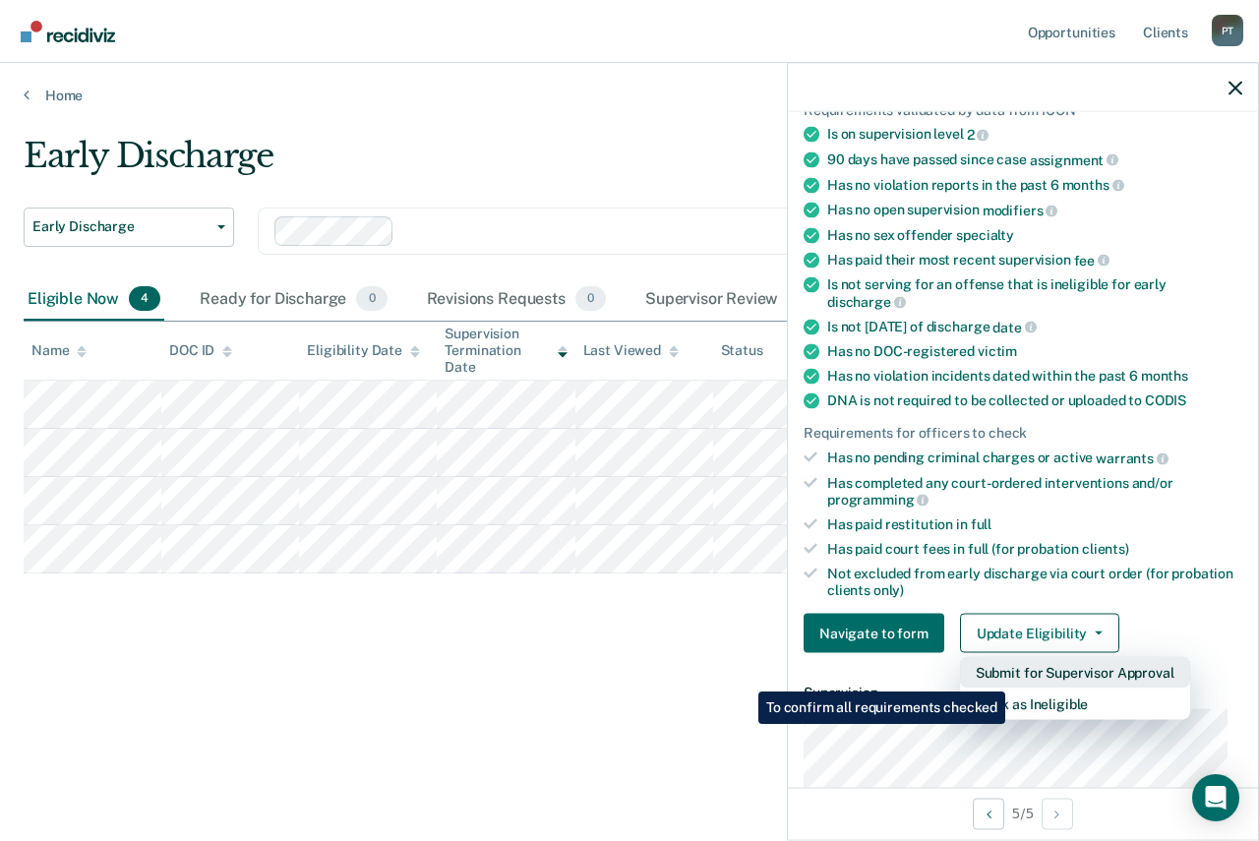 The height and width of the screenshot is (841, 1259). What do you see at coordinates (1023, 692) in the screenshot?
I see `dt: Supervision` at bounding box center [1023, 692].